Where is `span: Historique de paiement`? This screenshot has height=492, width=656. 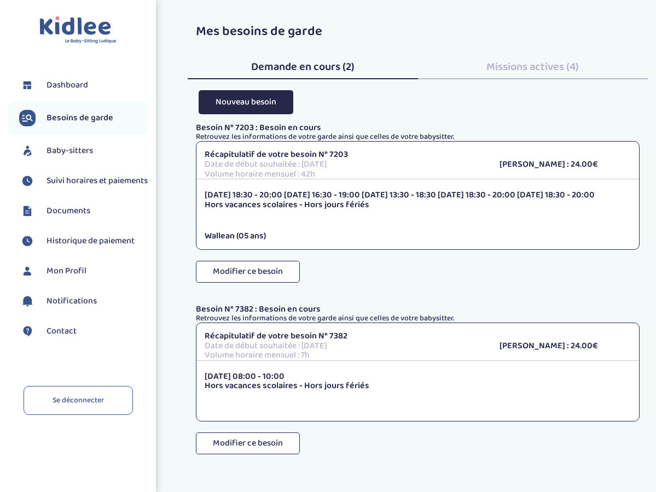 span: Historique de paiement is located at coordinates (90, 241).